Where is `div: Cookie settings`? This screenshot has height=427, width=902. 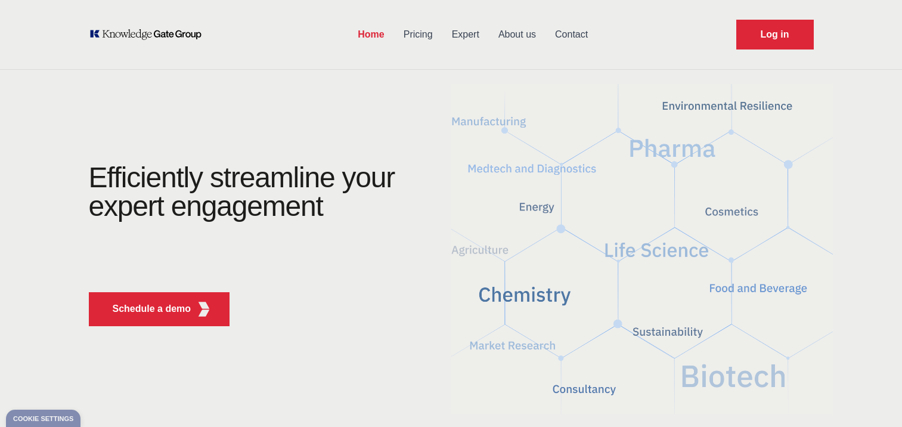
div: Cookie settings is located at coordinates (43, 418).